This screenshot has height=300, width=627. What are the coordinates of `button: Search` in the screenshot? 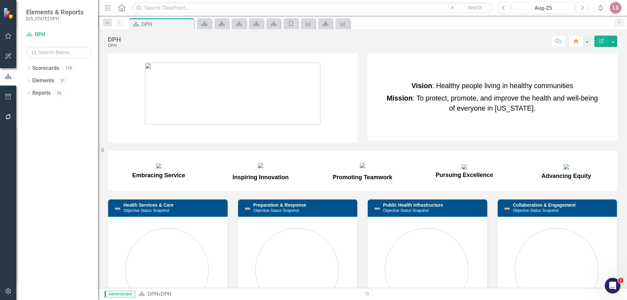 It's located at (474, 8).